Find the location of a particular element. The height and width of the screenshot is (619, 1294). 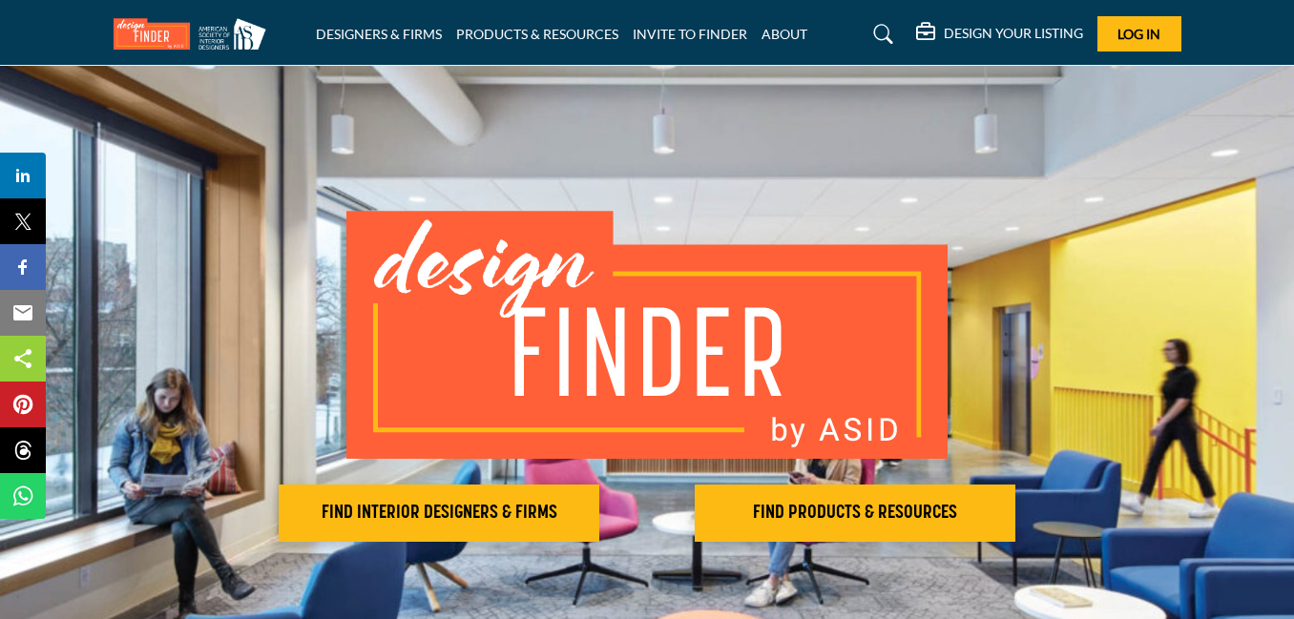

button: FIND INTERIOR DESIGNERS & FIRMS is located at coordinates (439, 513).